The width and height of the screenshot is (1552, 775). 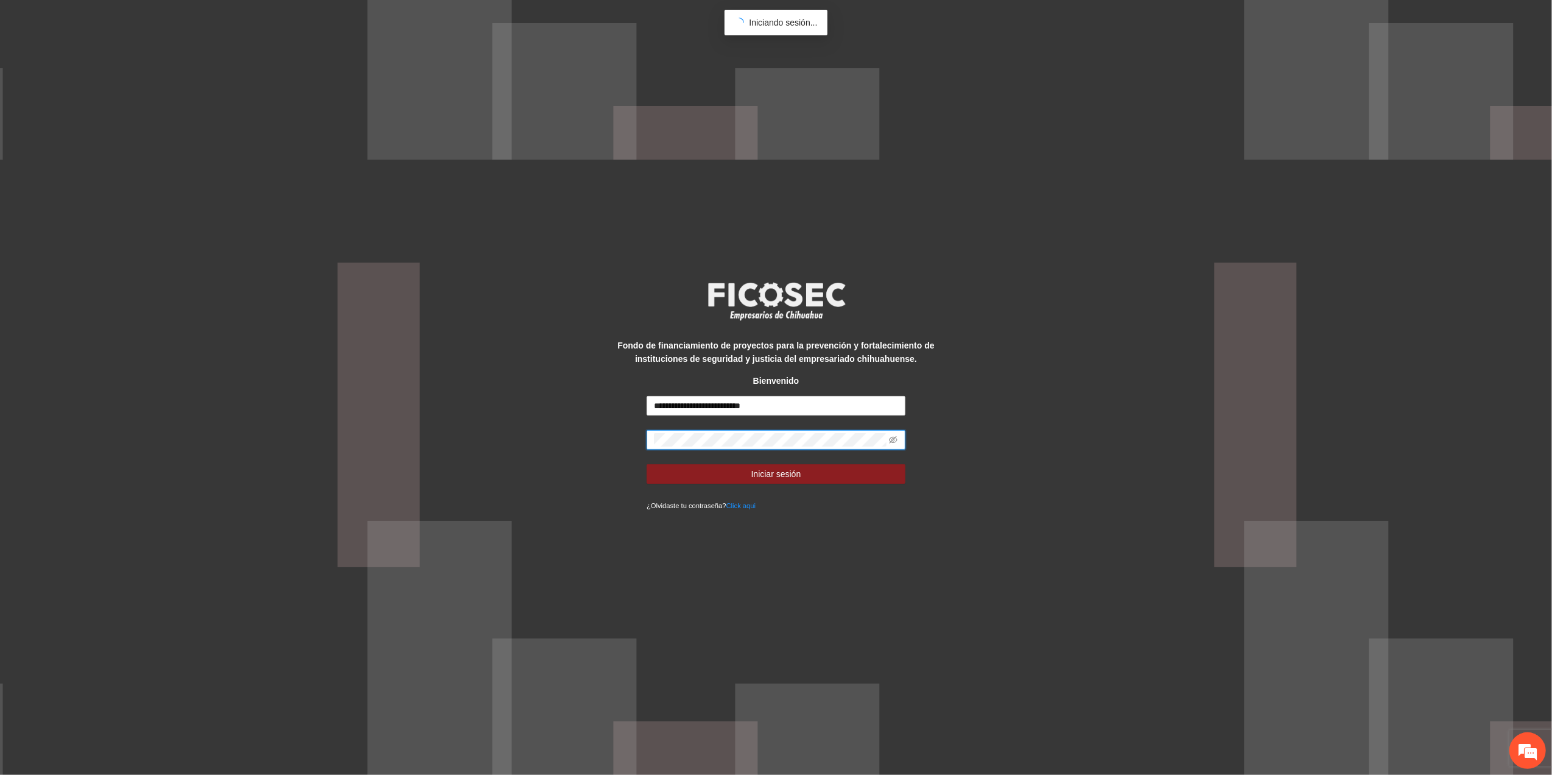 I want to click on img: logo, so click(x=777, y=301).